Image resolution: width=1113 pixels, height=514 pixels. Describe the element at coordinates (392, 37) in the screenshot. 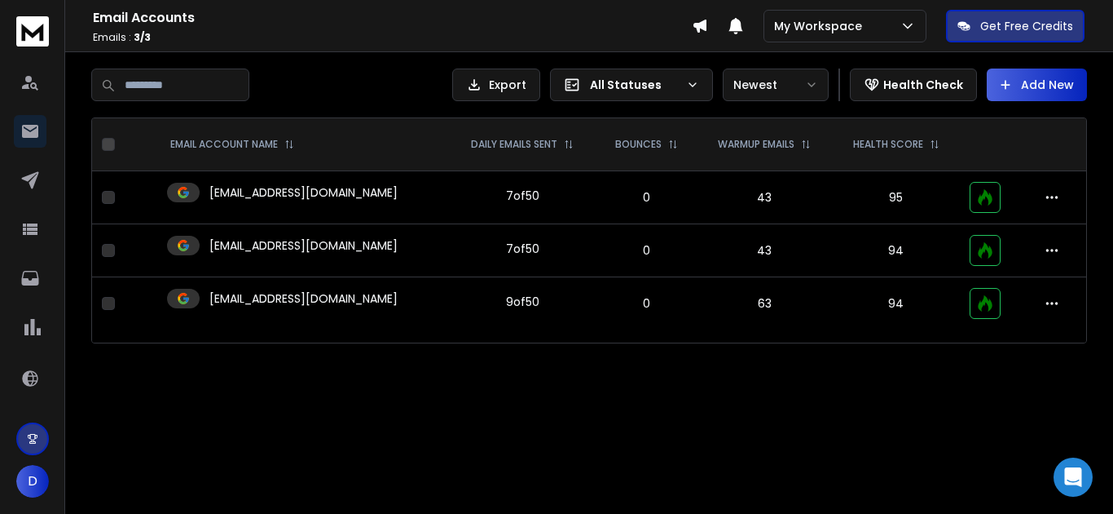

I see `p: Emails :` at that location.